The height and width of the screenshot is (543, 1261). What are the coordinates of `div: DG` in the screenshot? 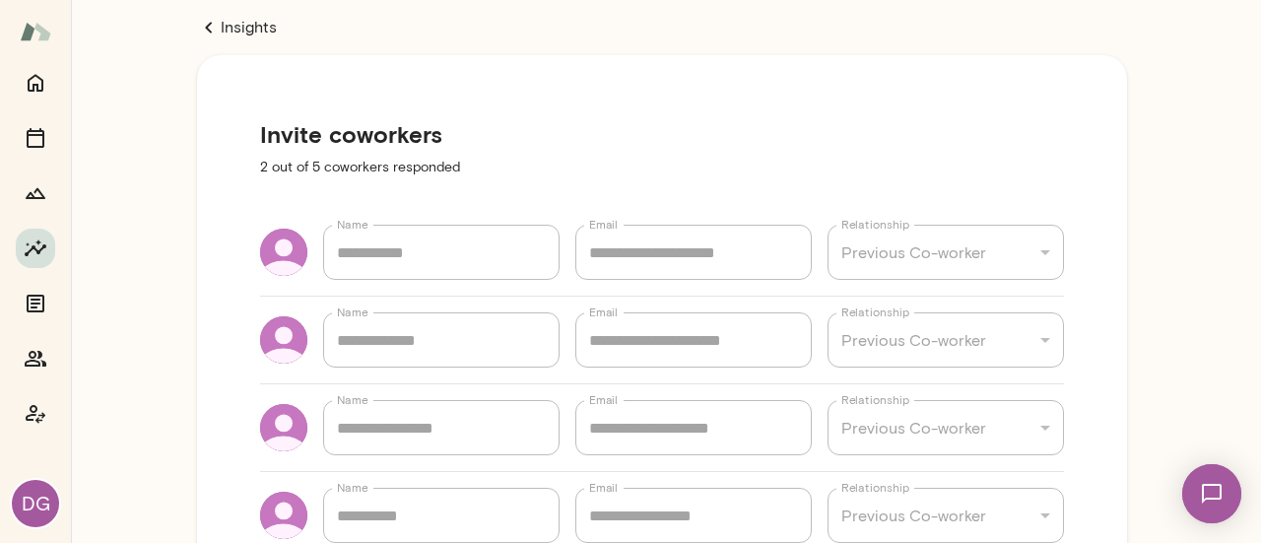 It's located at (35, 504).